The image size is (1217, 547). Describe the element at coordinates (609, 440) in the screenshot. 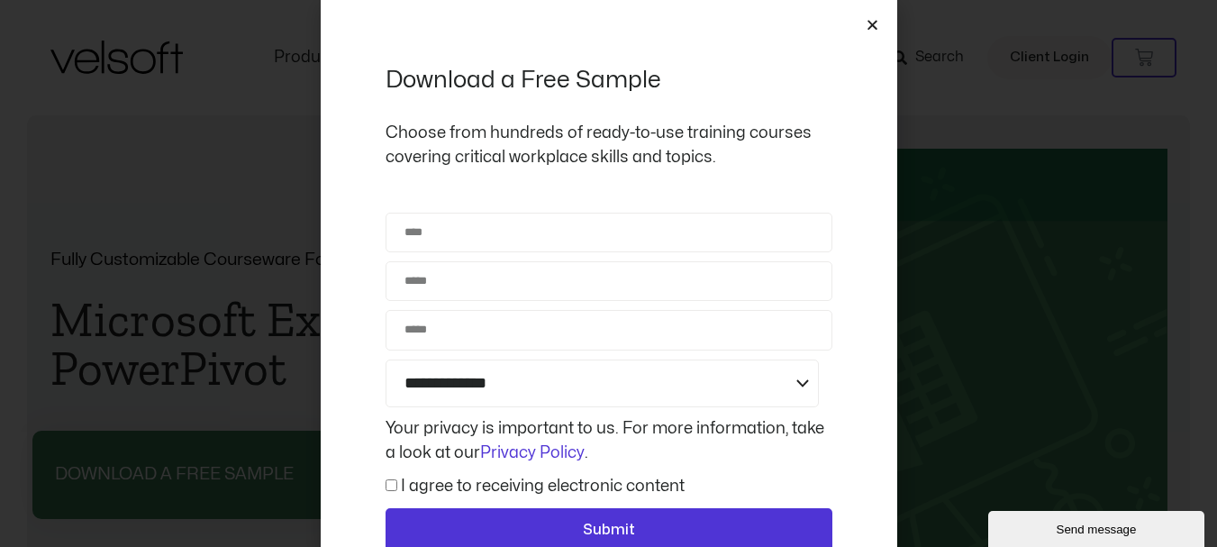

I see `div: Your privacy is important to us. For more information, take a look at our .` at that location.